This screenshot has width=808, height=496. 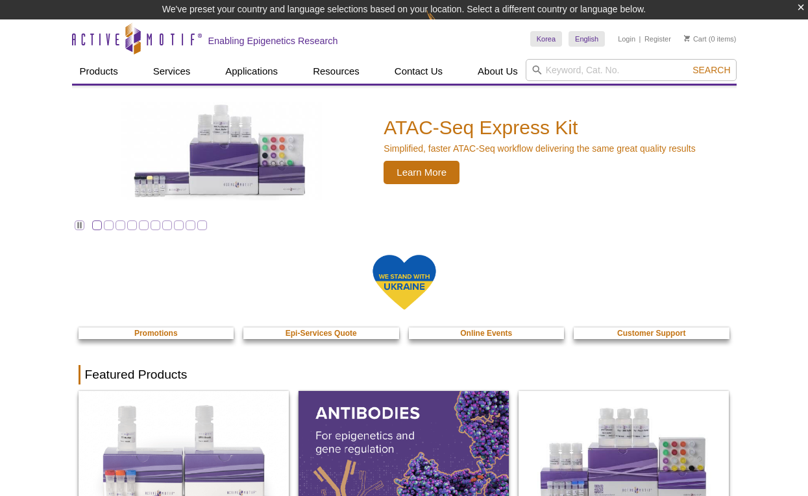 I want to click on a: Online Events, so click(x=486, y=333).